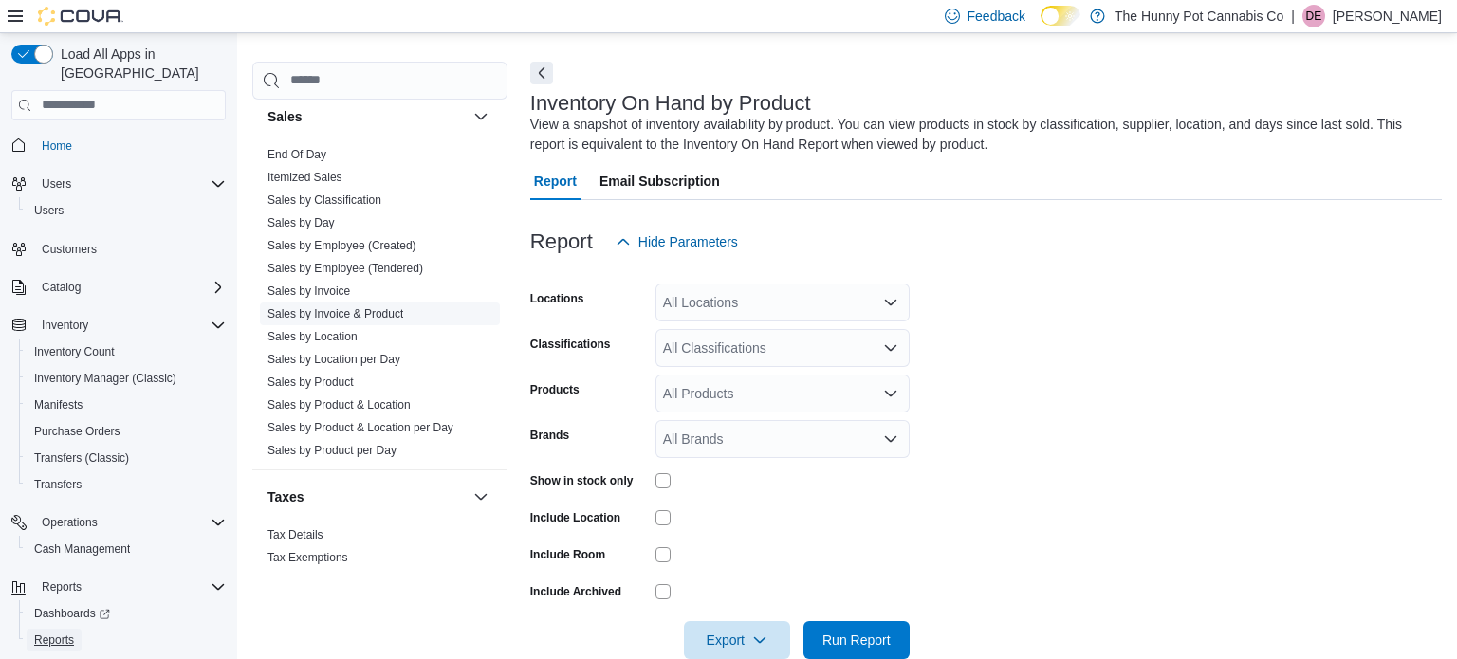 The image size is (1457, 659). What do you see at coordinates (342, 246) in the screenshot?
I see `a: Sales by Employee (Created)` at bounding box center [342, 246].